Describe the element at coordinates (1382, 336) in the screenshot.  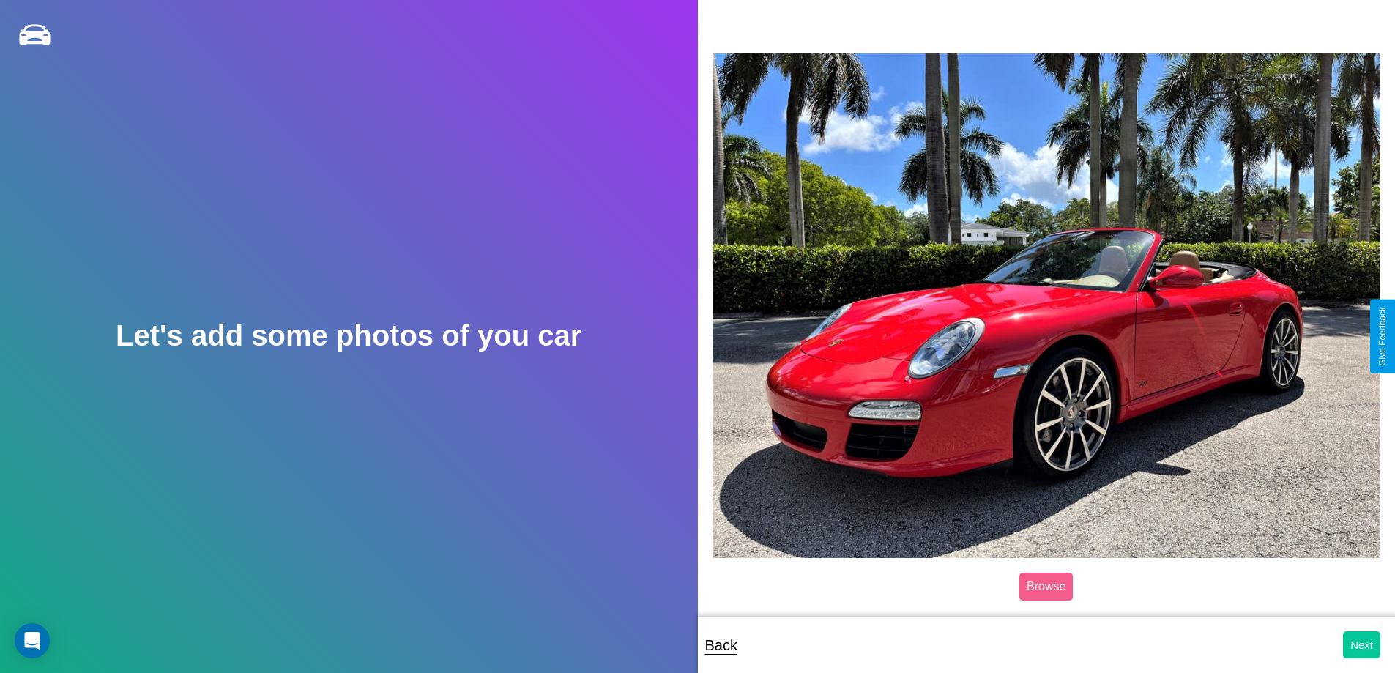
I see `div: Give Feedback` at that location.